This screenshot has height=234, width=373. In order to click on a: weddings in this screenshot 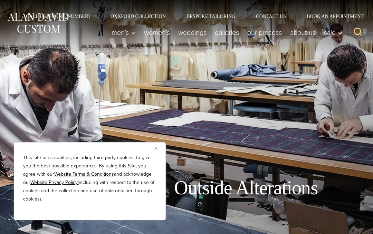, I will do `click(192, 32)`.